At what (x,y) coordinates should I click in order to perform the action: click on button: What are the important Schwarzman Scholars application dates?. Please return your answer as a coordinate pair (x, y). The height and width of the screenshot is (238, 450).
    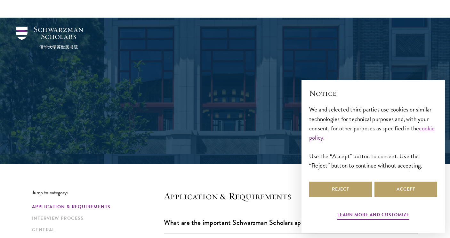
    Looking at the image, I should click on (291, 222).